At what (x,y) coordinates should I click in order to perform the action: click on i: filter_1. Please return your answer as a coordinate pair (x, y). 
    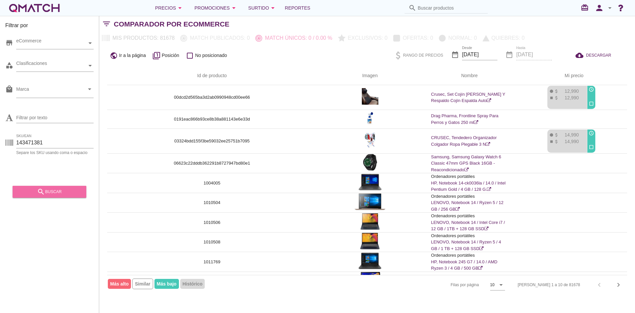
    Looking at the image, I should click on (156, 56).